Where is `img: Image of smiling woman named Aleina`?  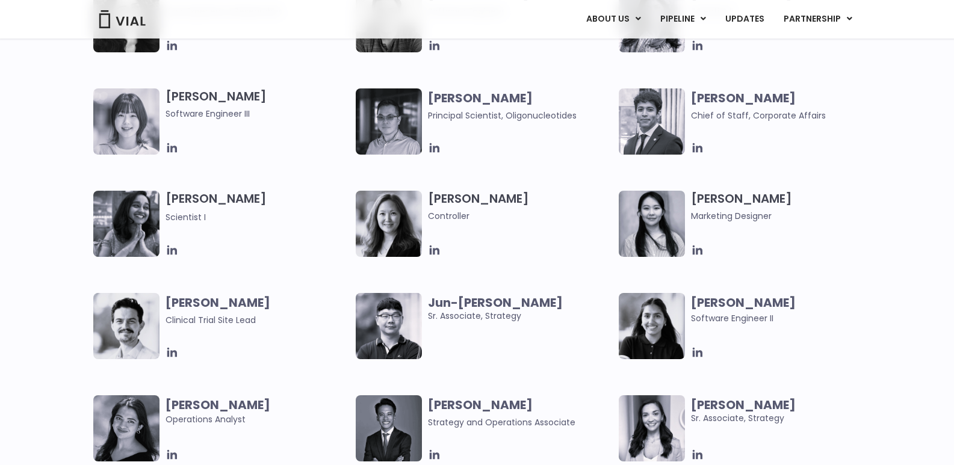 img: Image of smiling woman named Aleina is located at coordinates (389, 224).